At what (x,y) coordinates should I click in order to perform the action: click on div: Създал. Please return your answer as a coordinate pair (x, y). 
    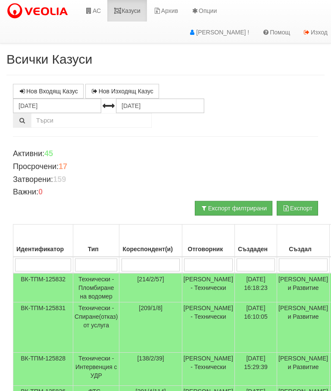
    Looking at the image, I should click on (303, 249).